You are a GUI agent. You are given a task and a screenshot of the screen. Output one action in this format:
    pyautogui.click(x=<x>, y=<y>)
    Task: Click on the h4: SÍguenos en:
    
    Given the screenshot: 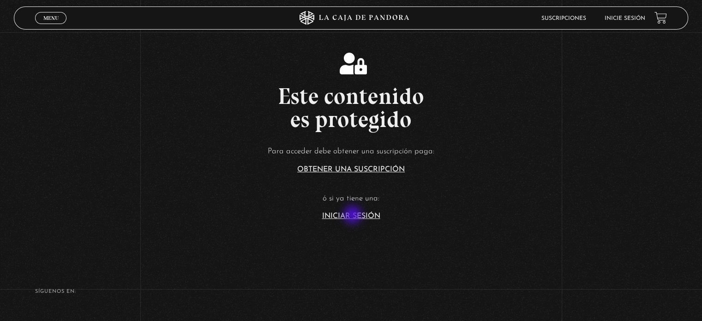 What is the action you would take?
    pyautogui.click(x=351, y=291)
    